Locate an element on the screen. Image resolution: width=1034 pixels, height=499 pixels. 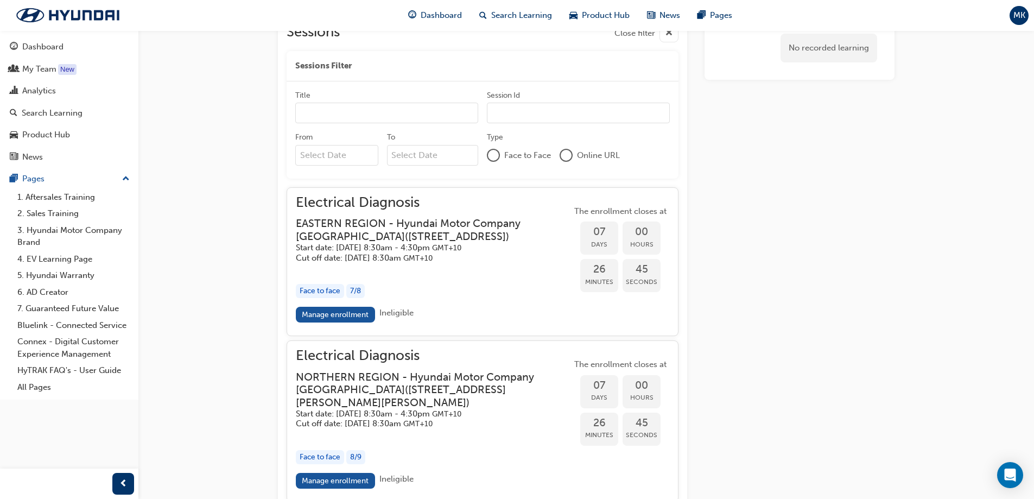
a: HyTRAK FAQ's - User Guide is located at coordinates (73, 370).